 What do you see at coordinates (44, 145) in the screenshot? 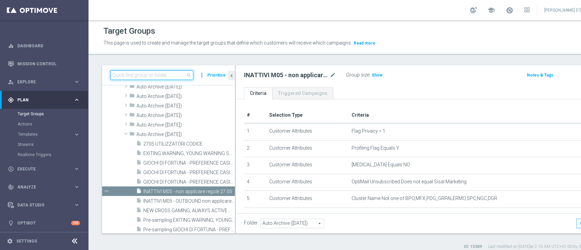
I see `a: Streams` at bounding box center [44, 145].